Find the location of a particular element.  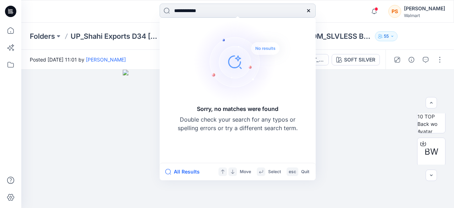

div: PS is located at coordinates (395, 11).